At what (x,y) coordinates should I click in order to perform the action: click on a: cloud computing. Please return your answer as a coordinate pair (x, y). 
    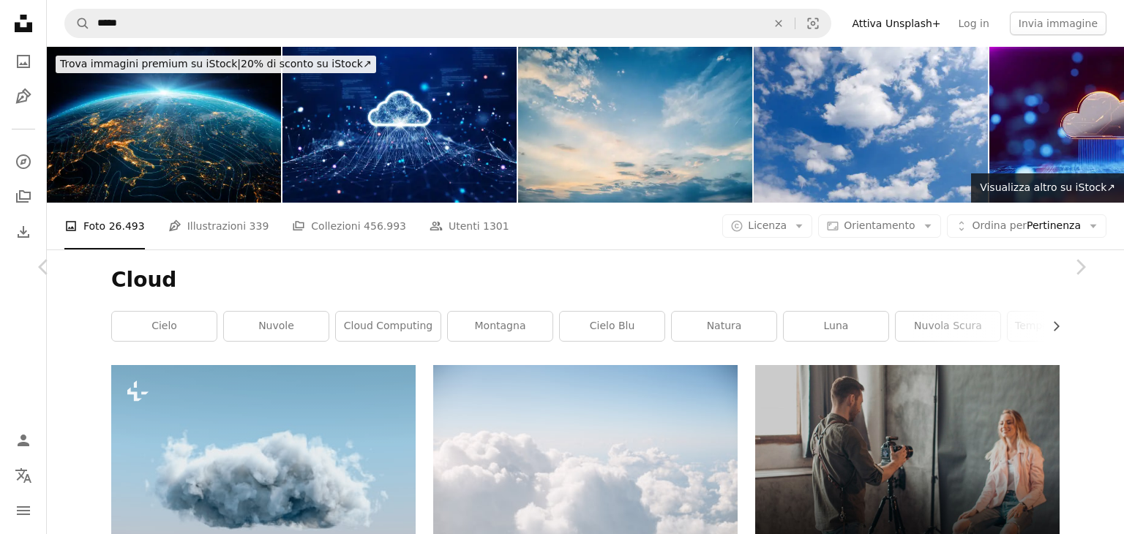
    Looking at the image, I should click on (388, 326).